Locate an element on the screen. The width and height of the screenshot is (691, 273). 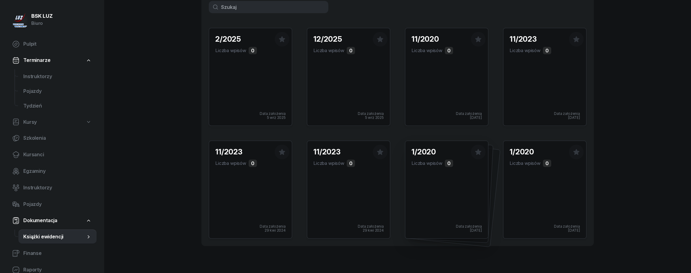
span: Kursy is located at coordinates (30, 122).